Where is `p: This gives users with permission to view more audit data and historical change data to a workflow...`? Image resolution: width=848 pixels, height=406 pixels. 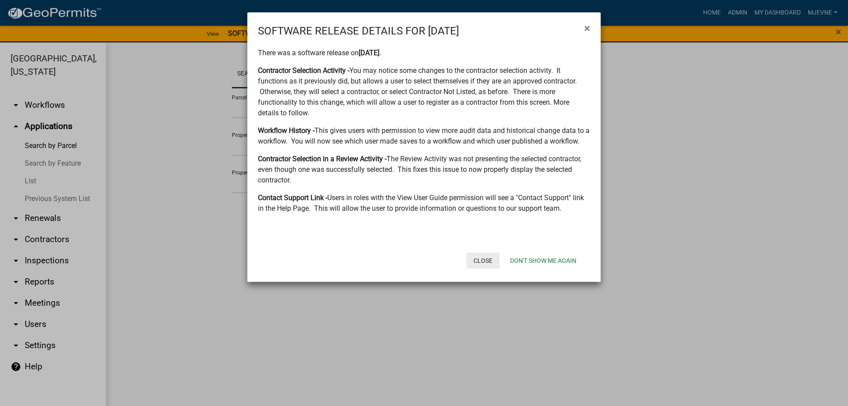
p: This gives users with permission to view more audit data and historical change data to a workflow... is located at coordinates (424, 136).